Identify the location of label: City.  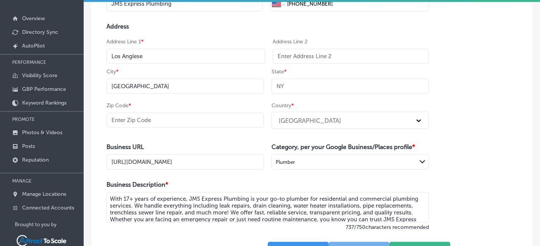
(112, 71).